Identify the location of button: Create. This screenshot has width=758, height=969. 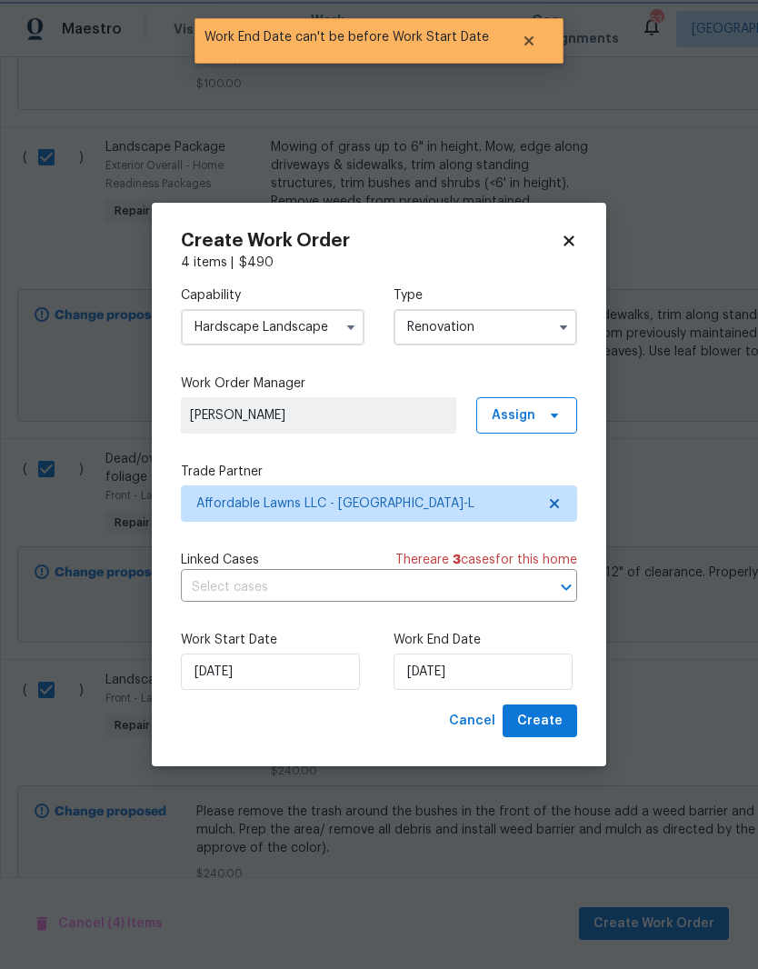
(540, 721).